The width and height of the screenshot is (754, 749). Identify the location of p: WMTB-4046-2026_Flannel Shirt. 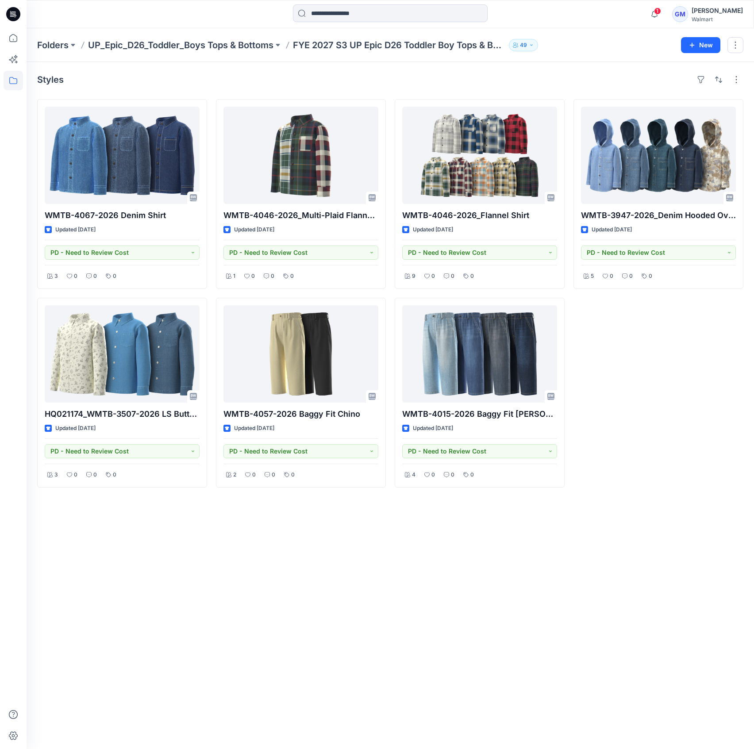
(480, 216).